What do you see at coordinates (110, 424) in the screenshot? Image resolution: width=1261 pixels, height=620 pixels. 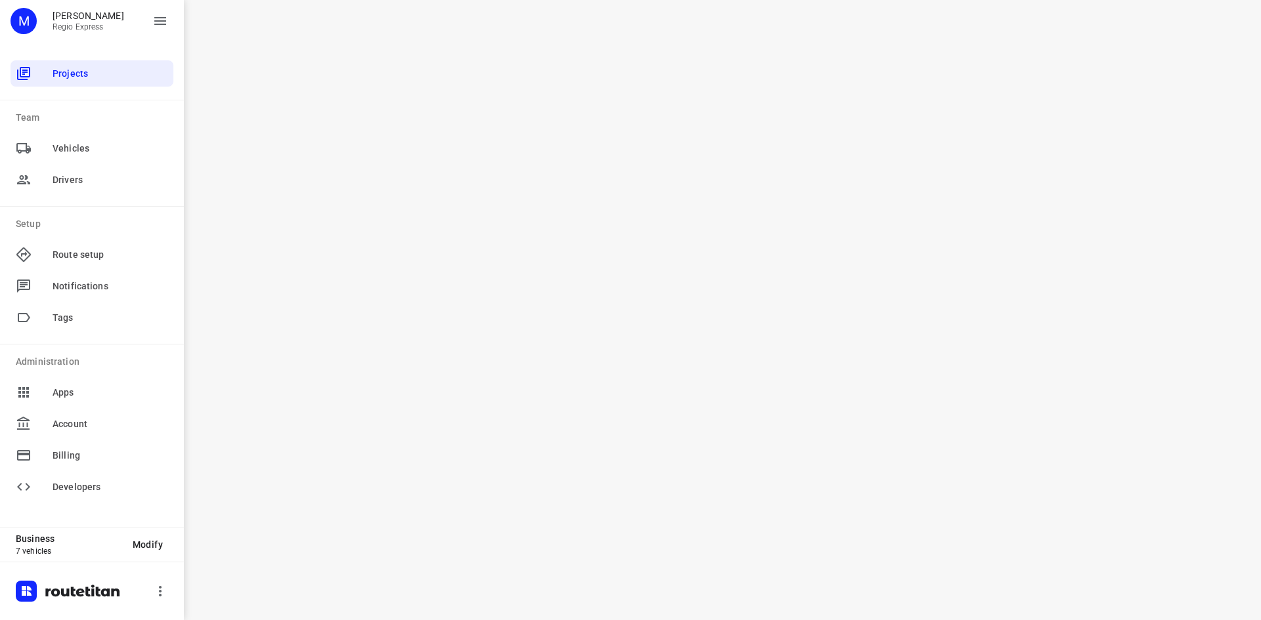 I see `span: Account` at bounding box center [110, 424].